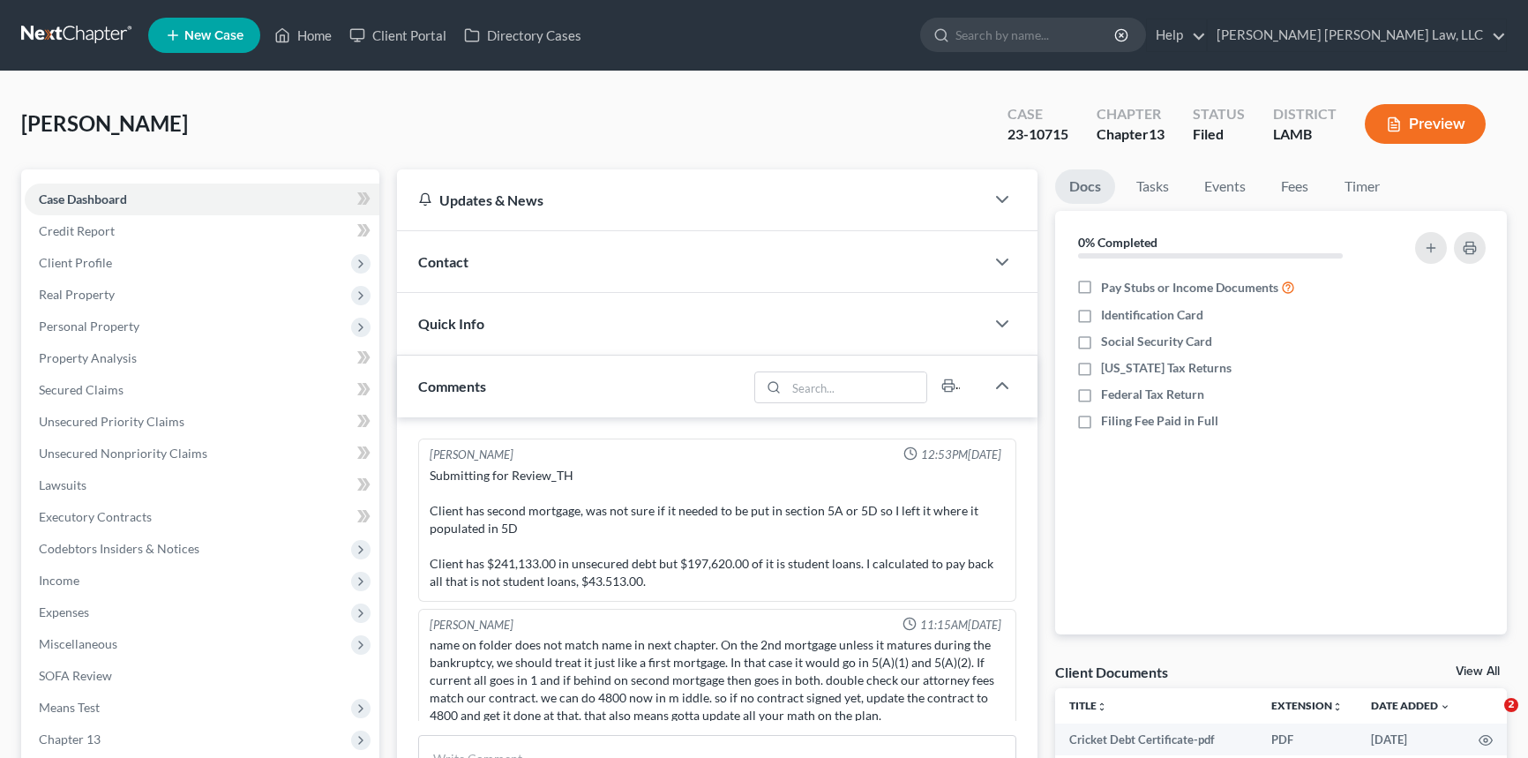 The height and width of the screenshot is (758, 1528). What do you see at coordinates (1307, 739) in the screenshot?
I see `td: PDF` at bounding box center [1307, 739].